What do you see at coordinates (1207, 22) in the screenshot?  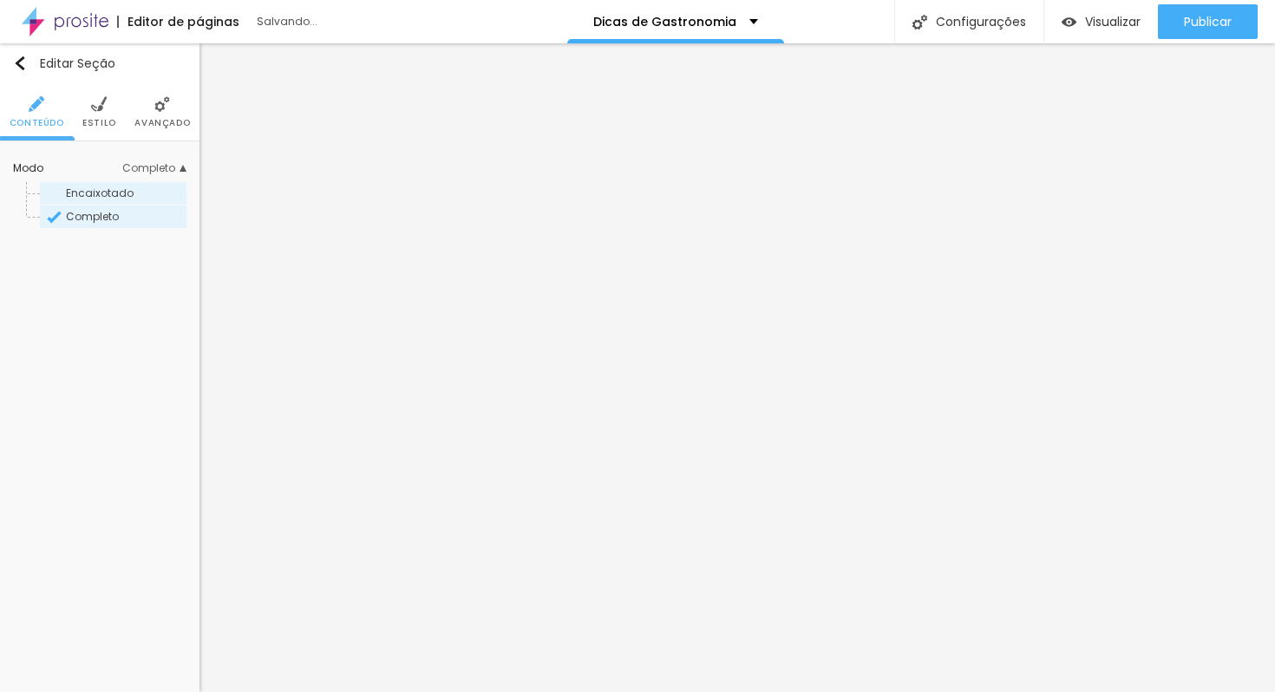 I see `button: Publicar` at bounding box center [1207, 22].